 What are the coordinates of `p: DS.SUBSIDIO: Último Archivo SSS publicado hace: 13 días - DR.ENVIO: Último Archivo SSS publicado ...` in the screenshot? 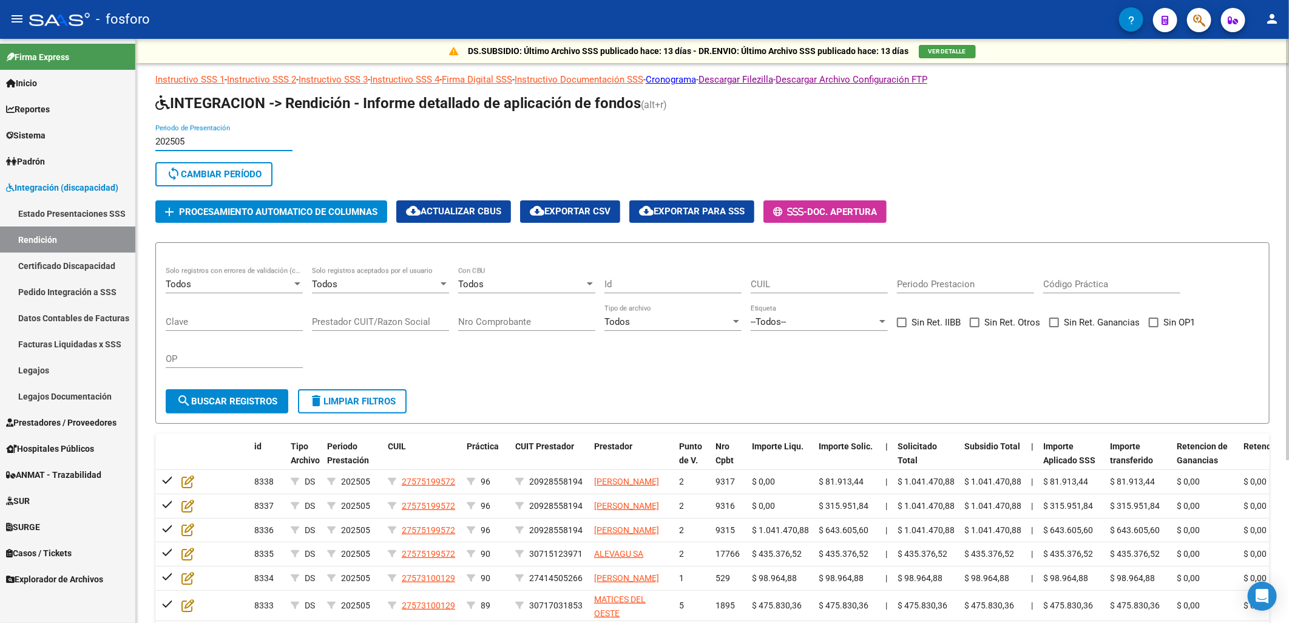 It's located at (689, 51).